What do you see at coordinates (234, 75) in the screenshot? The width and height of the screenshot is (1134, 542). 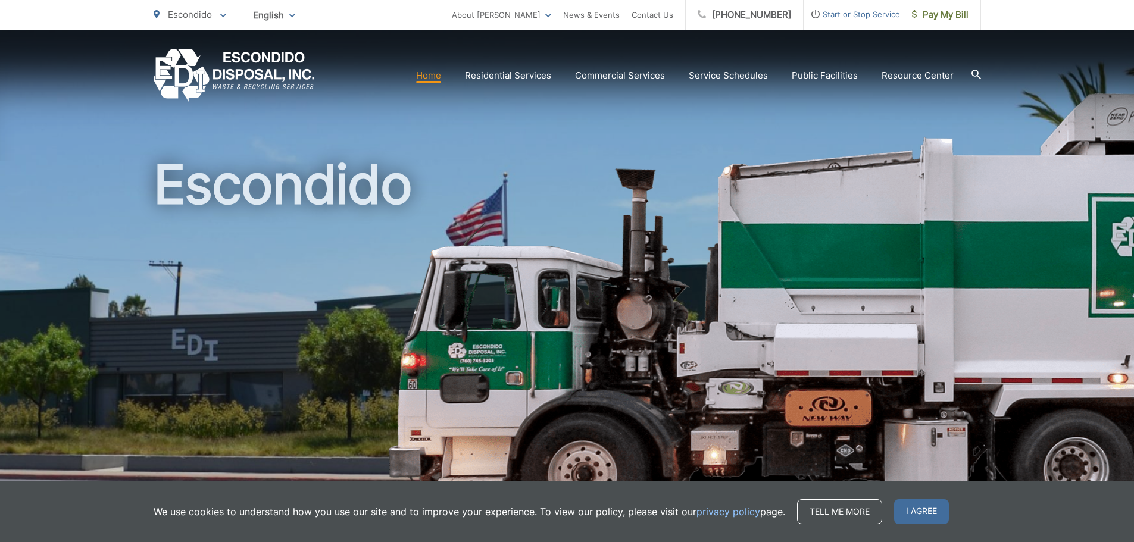 I see `a: EDCD logo. Return to the homepage.` at bounding box center [234, 75].